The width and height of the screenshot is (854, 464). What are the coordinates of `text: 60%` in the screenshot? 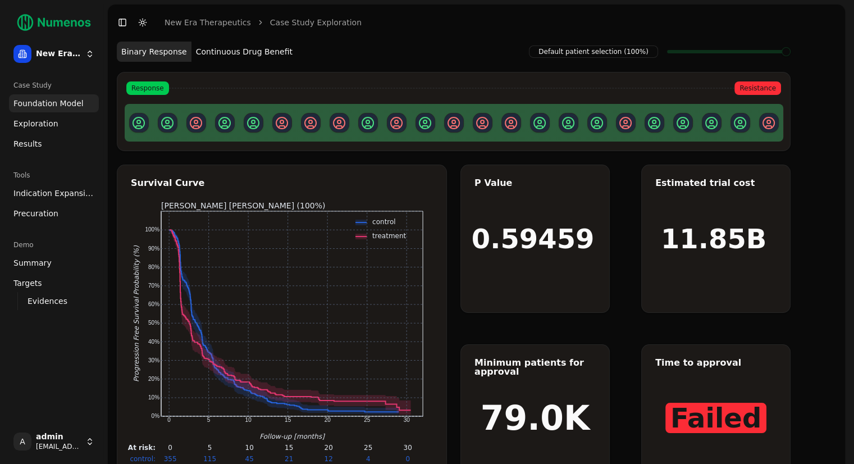 It's located at (153, 304).